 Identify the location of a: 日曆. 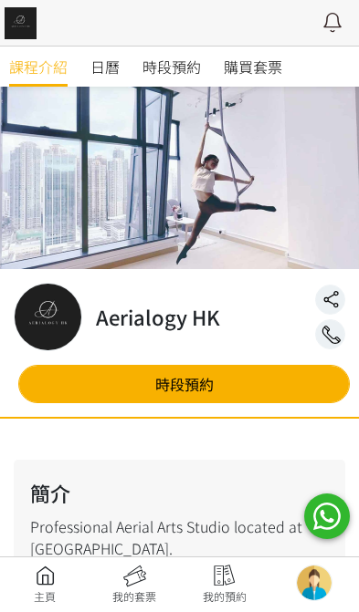
(105, 67).